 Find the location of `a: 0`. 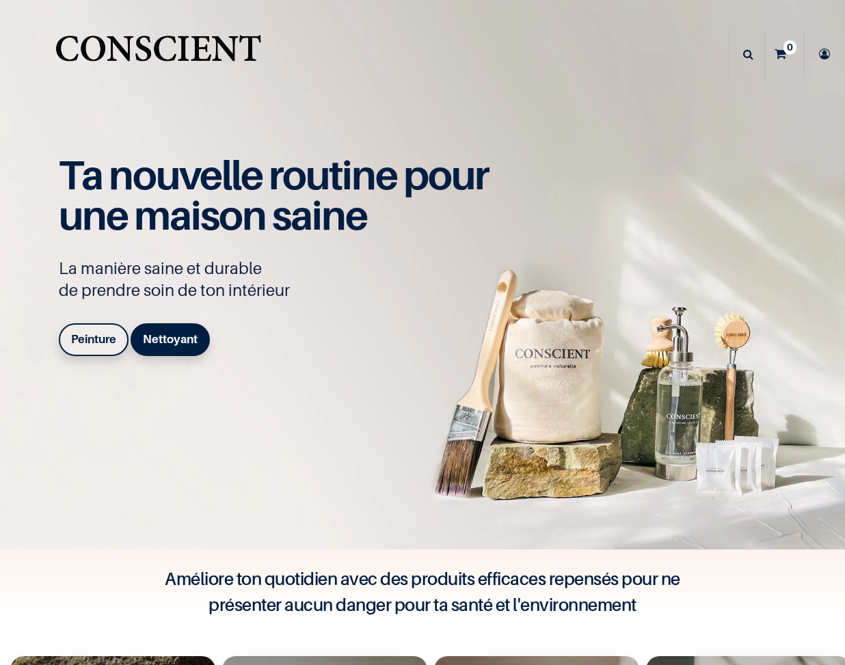

a: 0 is located at coordinates (784, 54).